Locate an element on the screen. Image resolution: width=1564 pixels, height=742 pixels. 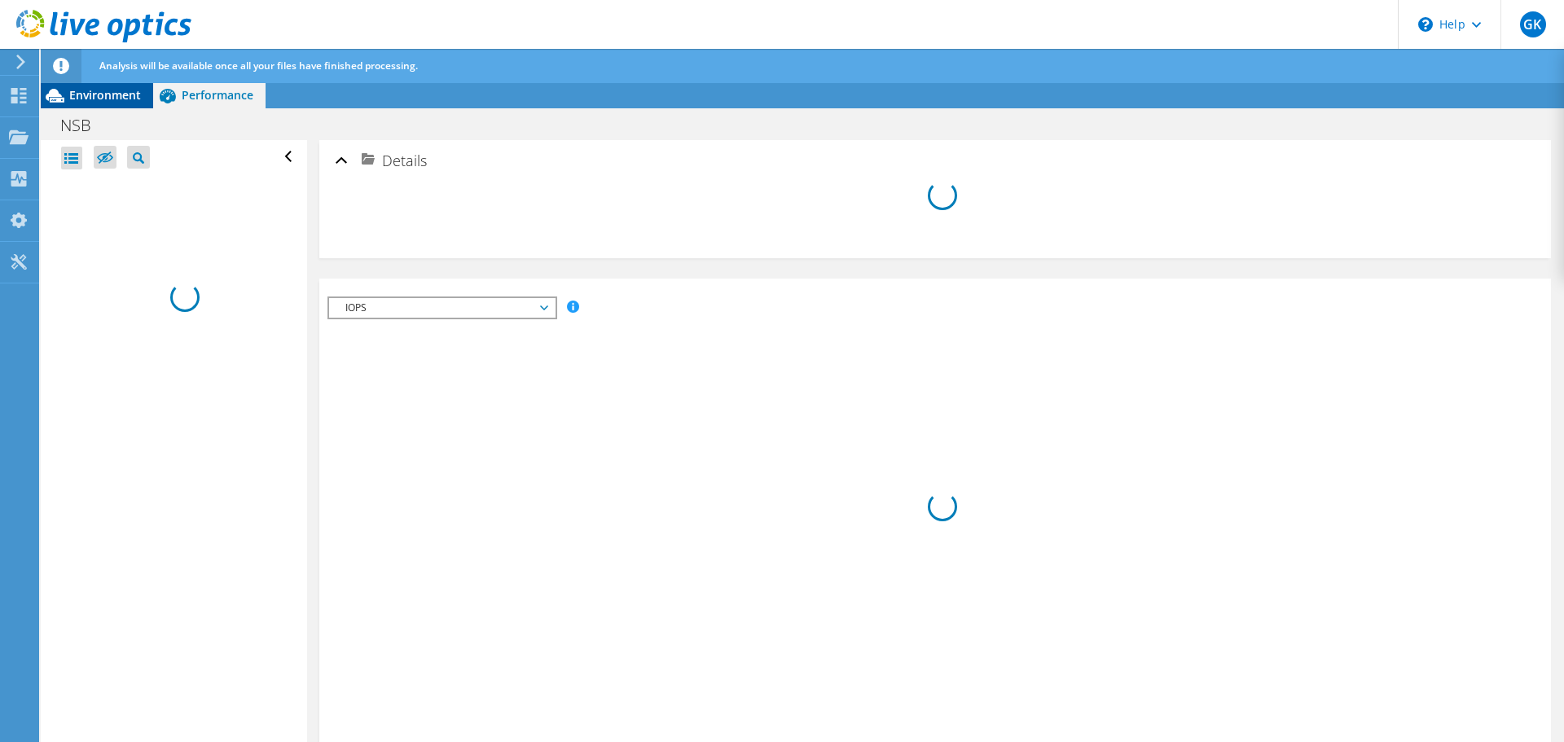
svg: \n is located at coordinates (1425, 24).